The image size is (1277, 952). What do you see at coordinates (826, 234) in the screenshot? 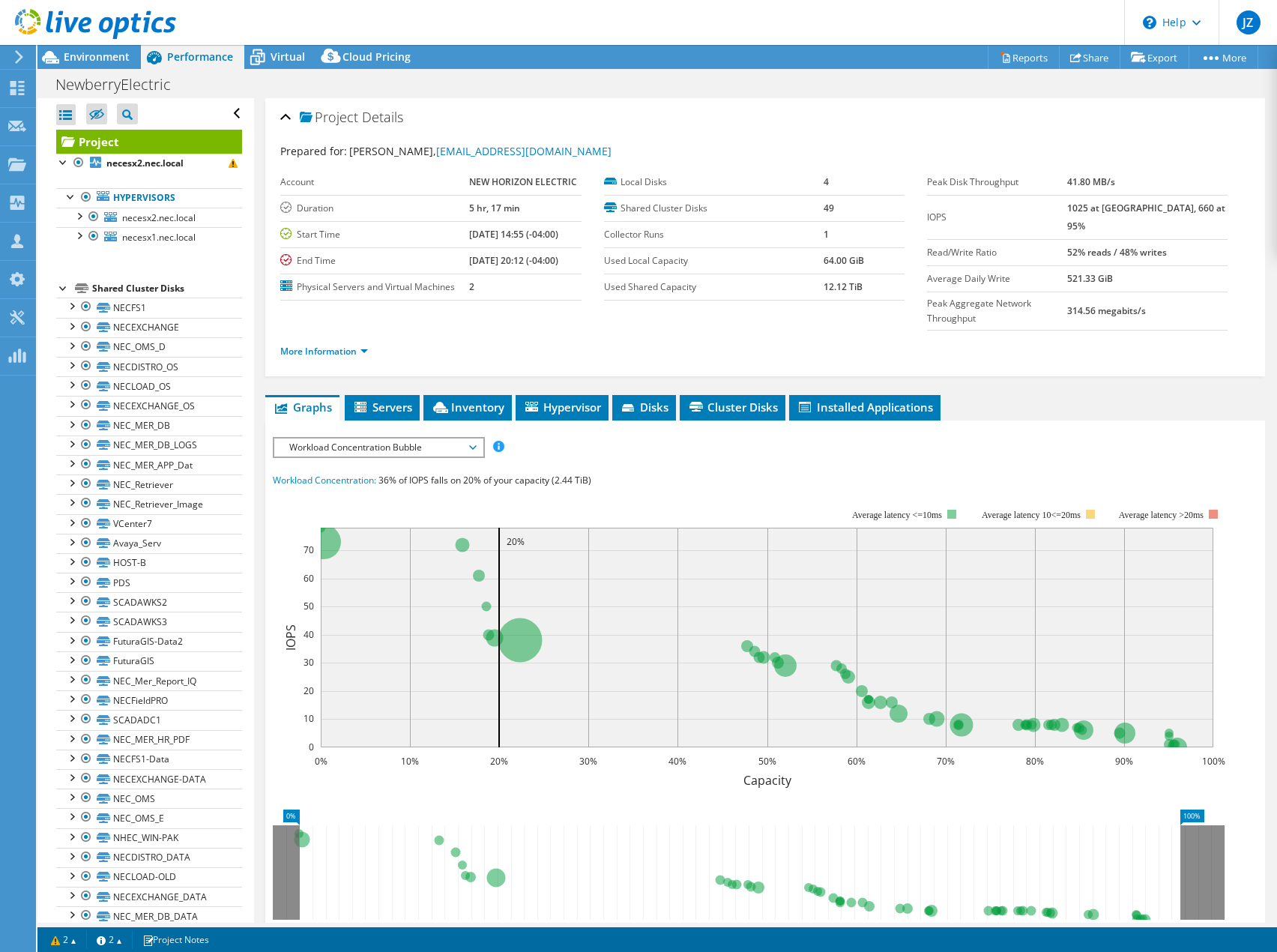
I see `b: 1` at bounding box center [826, 234].